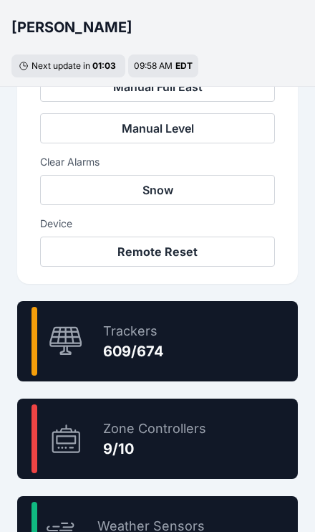  What do you see at coordinates (155, 429) in the screenshot?
I see `div: Zone Controllers` at bounding box center [155, 429].